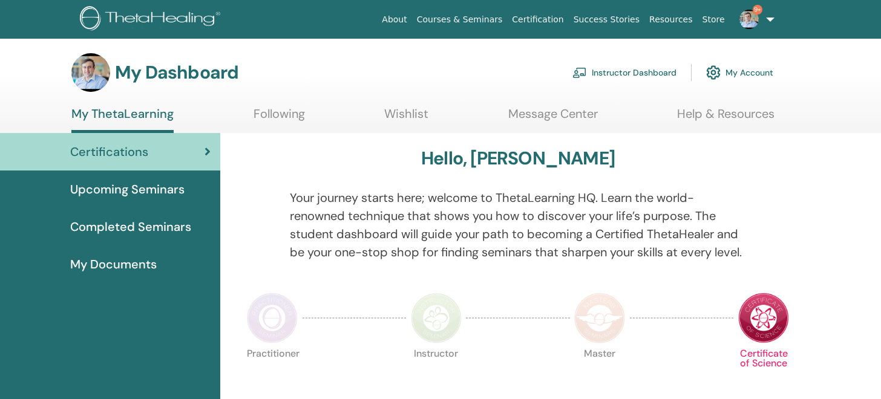  Describe the element at coordinates (113, 264) in the screenshot. I see `span: My Documents` at that location.